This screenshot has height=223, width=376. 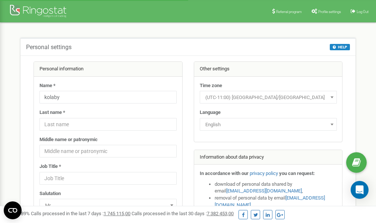 What do you see at coordinates (49, 47) in the screenshot?
I see `h5: Personal settings` at bounding box center [49, 47].